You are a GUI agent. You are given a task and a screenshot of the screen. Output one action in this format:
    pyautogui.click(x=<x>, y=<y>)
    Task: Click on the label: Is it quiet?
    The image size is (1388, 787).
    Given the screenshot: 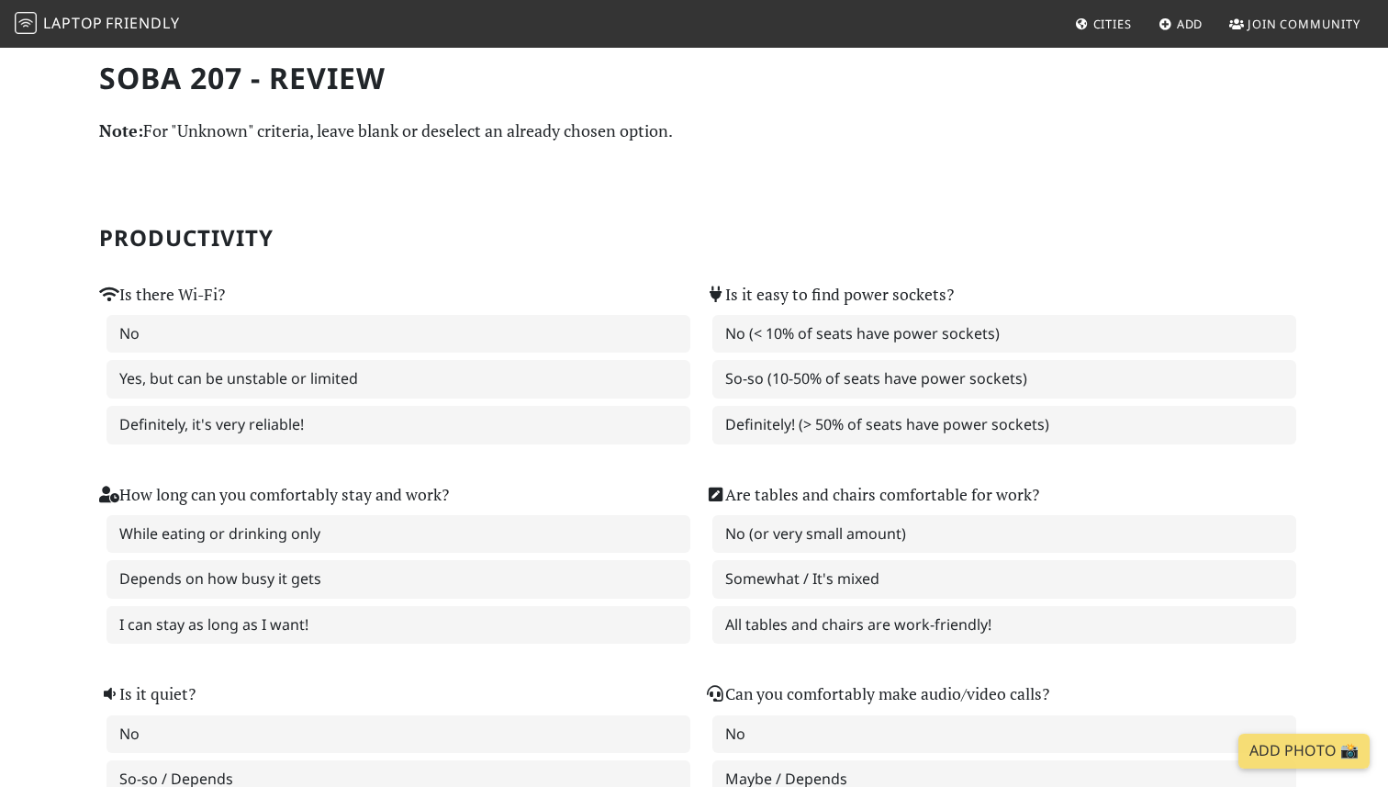 What is the action you would take?
    pyautogui.click(x=147, y=694)
    